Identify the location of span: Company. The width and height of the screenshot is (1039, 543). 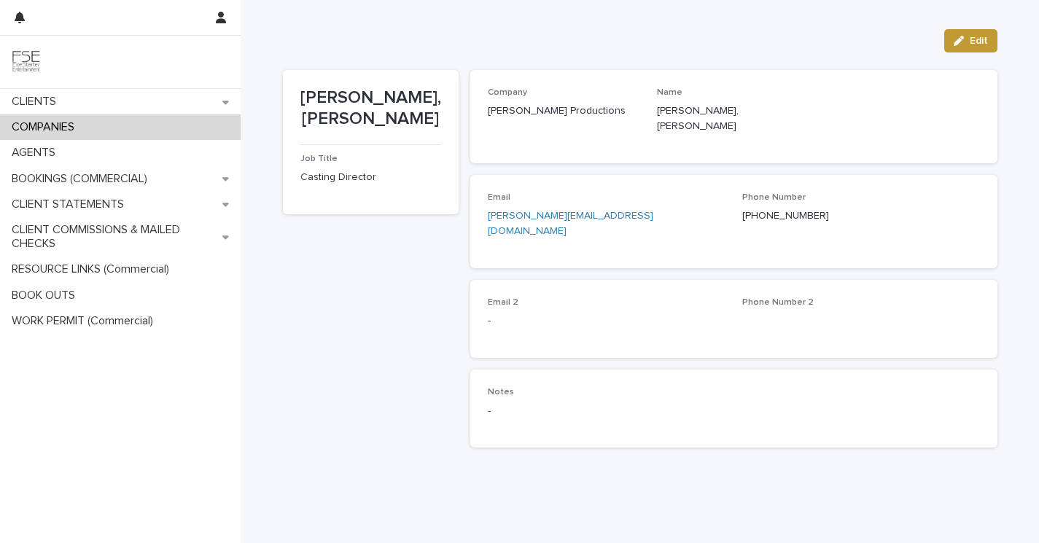
(507, 93).